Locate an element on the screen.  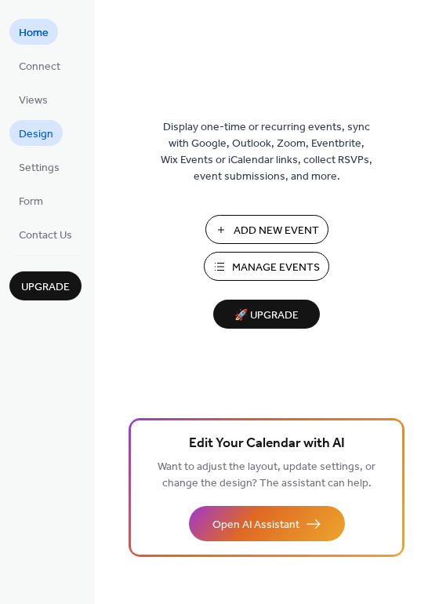
a: Views is located at coordinates (33, 99).